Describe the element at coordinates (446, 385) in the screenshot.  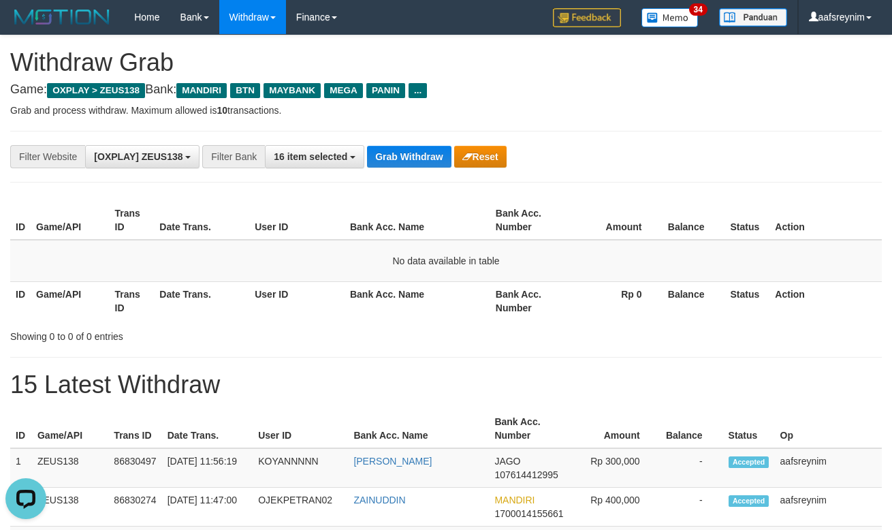
I see `h1: 15 Latest Withdraw` at that location.